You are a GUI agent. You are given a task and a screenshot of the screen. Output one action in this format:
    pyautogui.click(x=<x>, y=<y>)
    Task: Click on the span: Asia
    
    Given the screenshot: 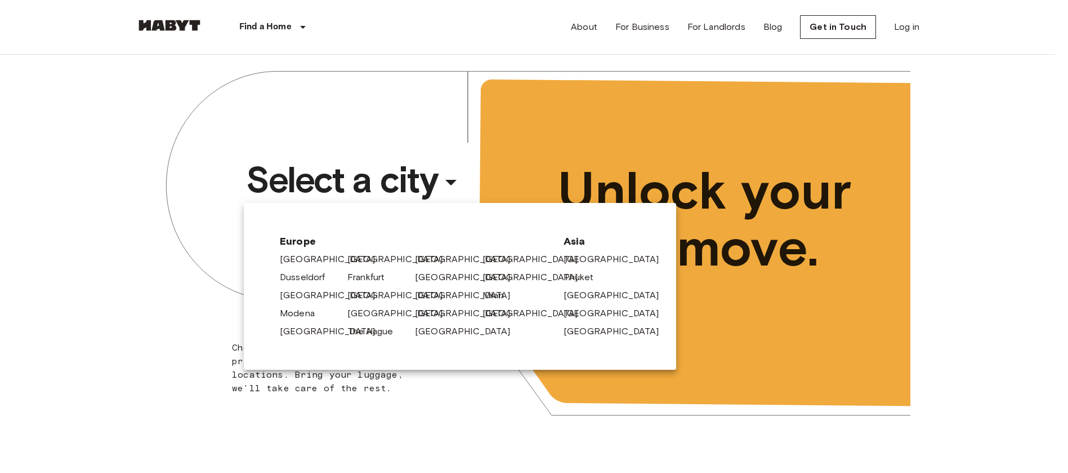 What is the action you would take?
    pyautogui.click(x=602, y=241)
    